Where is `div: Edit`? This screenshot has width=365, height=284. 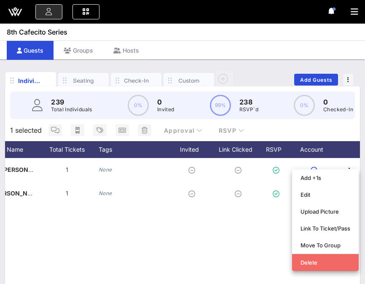
div: Edit is located at coordinates (325, 195).